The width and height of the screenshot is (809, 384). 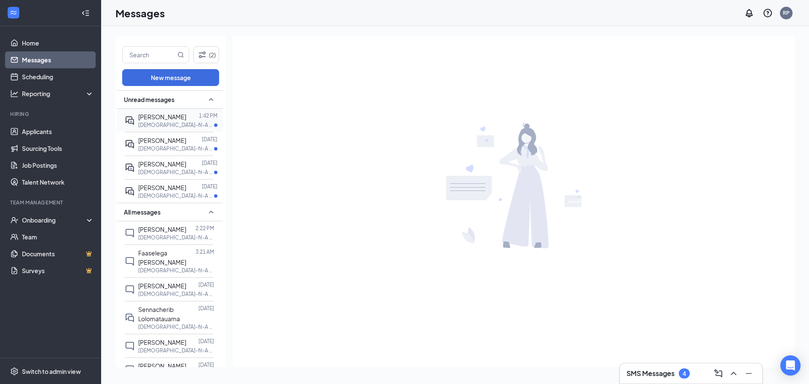 What do you see at coordinates (140, 13) in the screenshot?
I see `h1: Messages` at bounding box center [140, 13].